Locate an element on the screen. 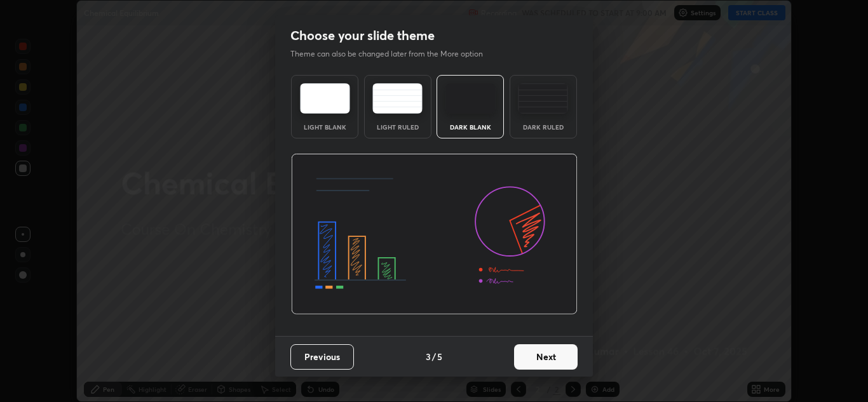 This screenshot has height=402, width=868. div: Dark Blank is located at coordinates (470, 127).